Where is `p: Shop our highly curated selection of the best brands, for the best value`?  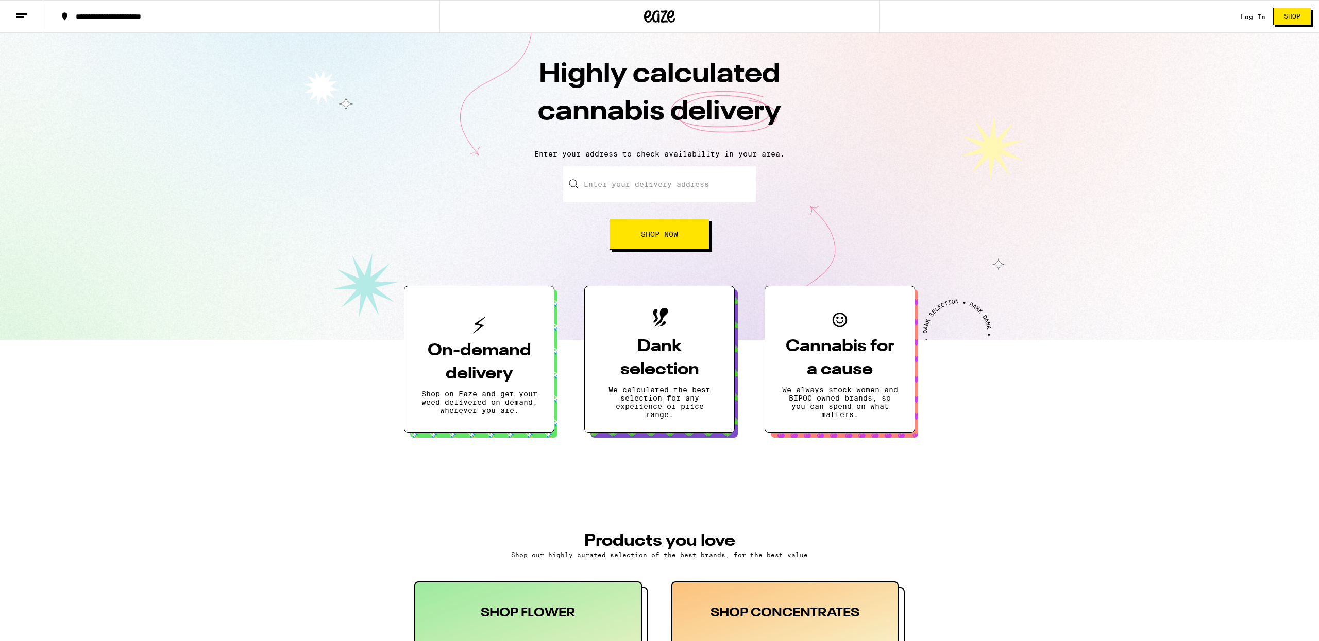 p: Shop our highly curated selection of the best brands, for the best value is located at coordinates (659, 555).